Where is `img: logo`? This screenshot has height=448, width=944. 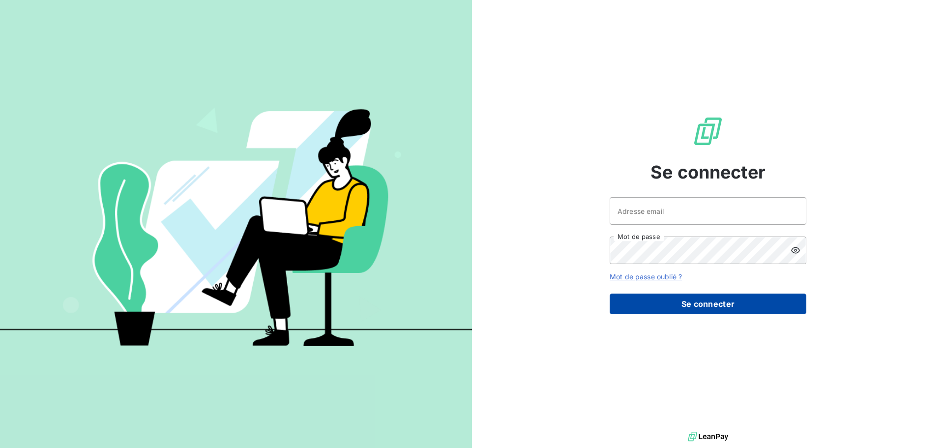
img: logo is located at coordinates (708, 437).